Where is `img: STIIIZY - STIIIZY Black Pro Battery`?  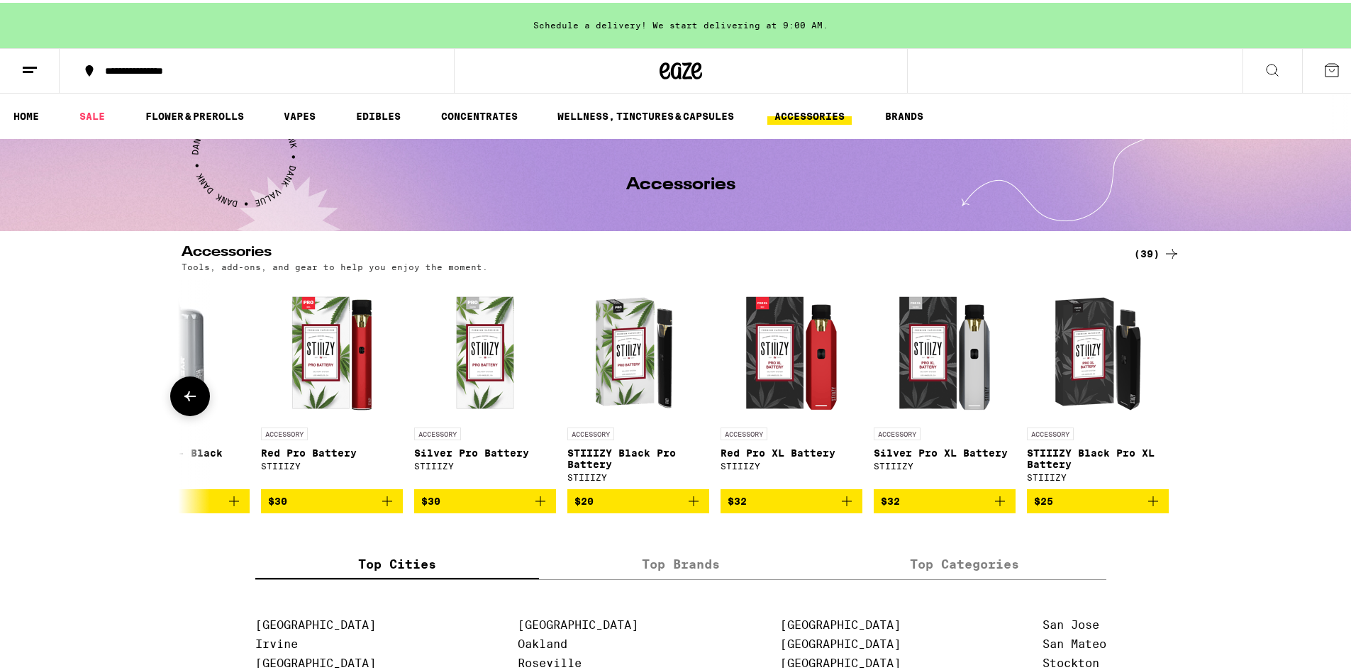
img: STIIIZY - STIIIZY Black Pro Battery is located at coordinates (638, 347).